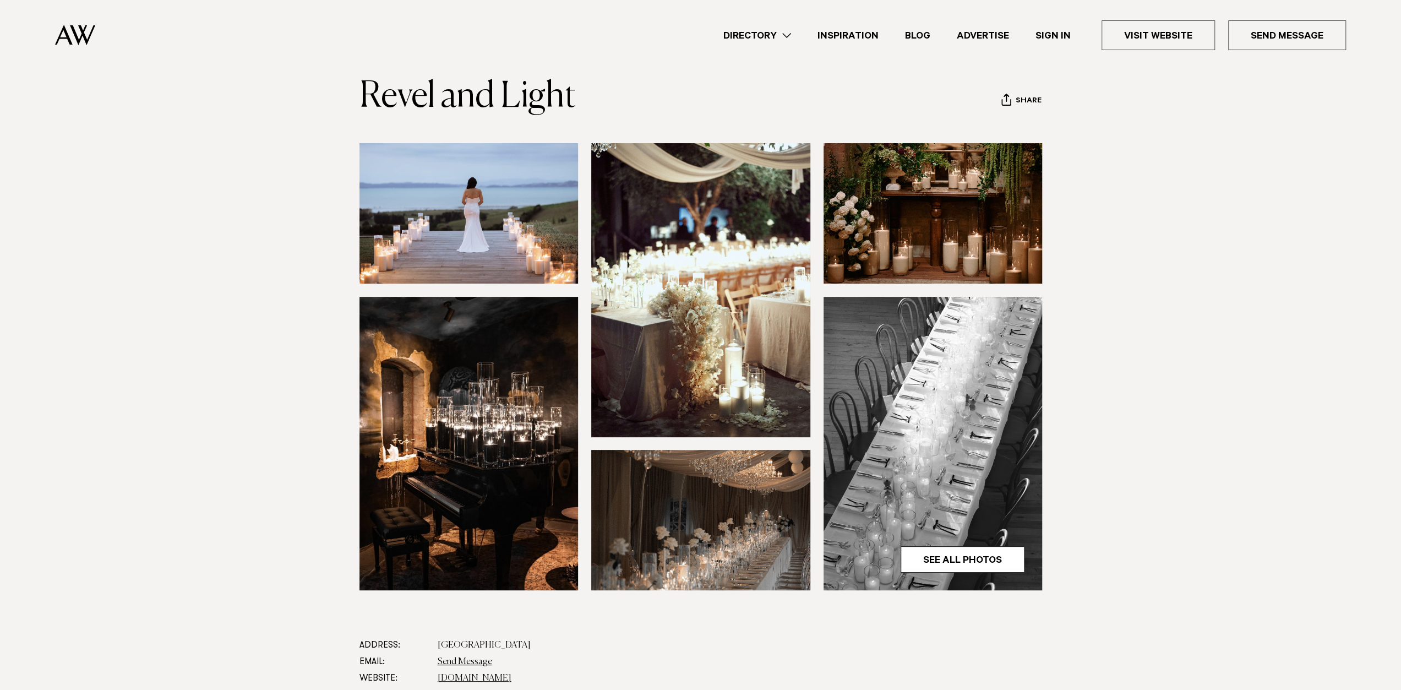 The width and height of the screenshot is (1401, 690). Describe the element at coordinates (394, 662) in the screenshot. I see `dt: Email:` at that location.